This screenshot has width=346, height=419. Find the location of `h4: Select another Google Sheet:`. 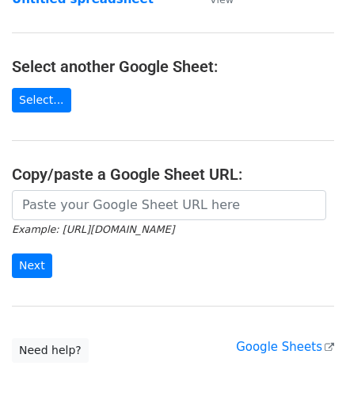

h4: Select another Google Sheet: is located at coordinates (173, 67).